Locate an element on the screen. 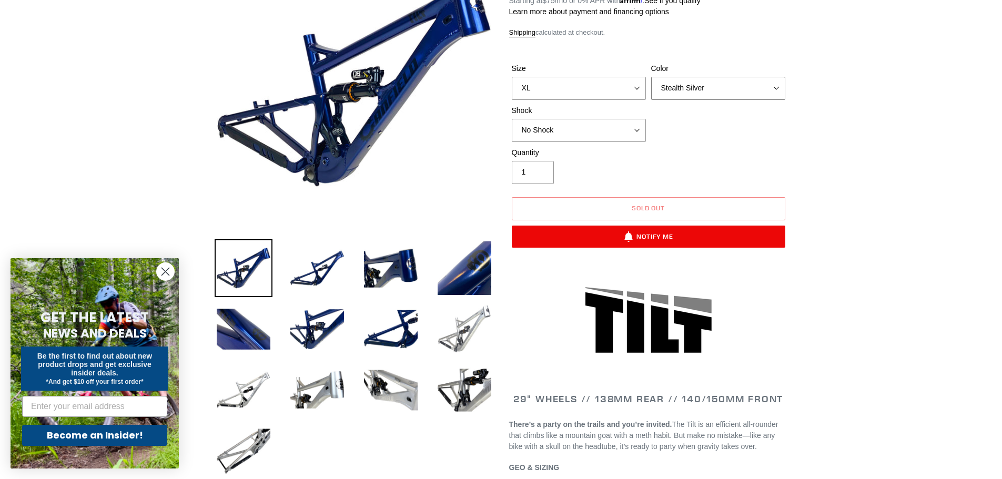  label: Shock is located at coordinates (579, 110).